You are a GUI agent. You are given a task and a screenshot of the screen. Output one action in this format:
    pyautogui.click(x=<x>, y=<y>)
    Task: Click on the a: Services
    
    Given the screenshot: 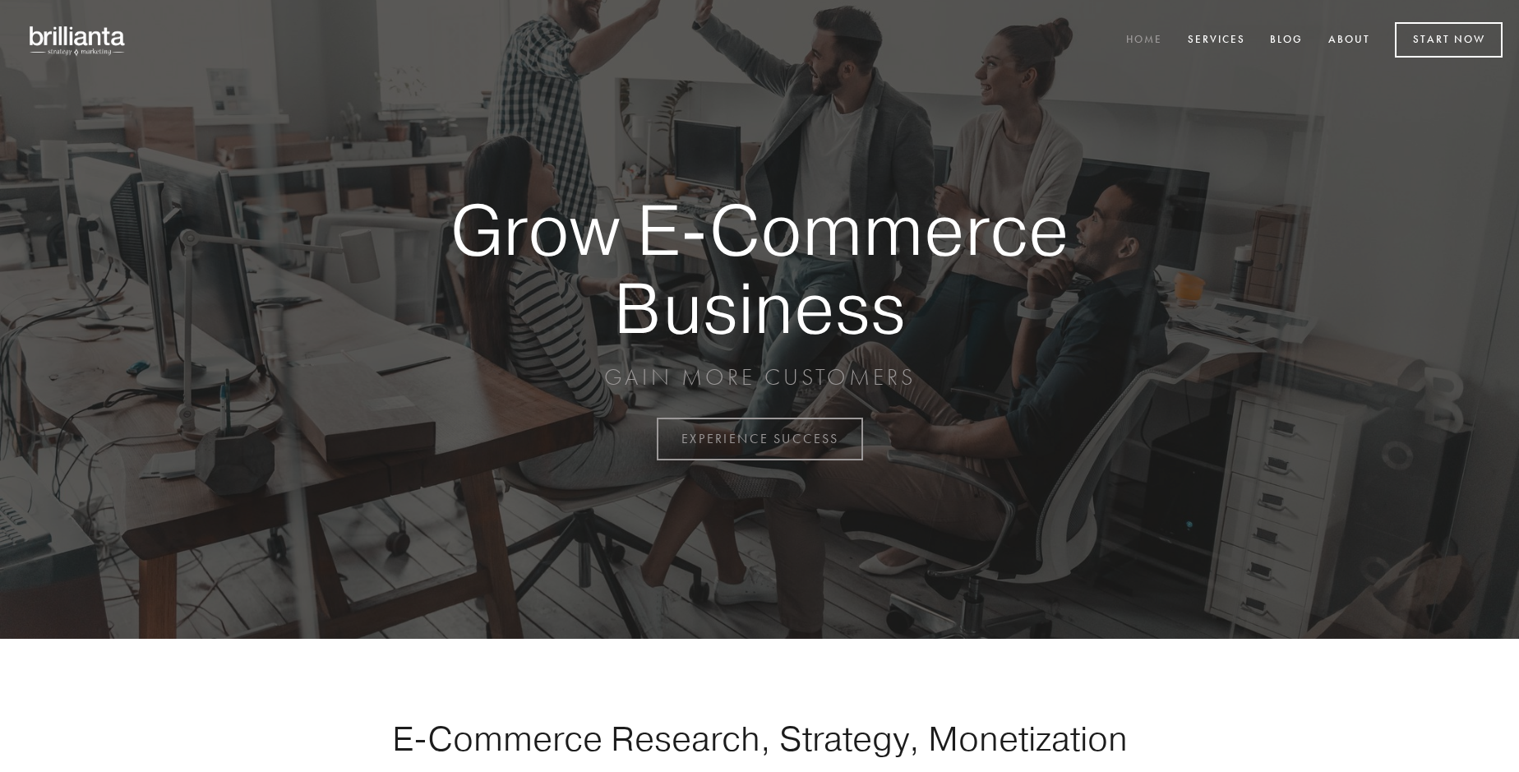 What is the action you would take?
    pyautogui.click(x=1217, y=40)
    